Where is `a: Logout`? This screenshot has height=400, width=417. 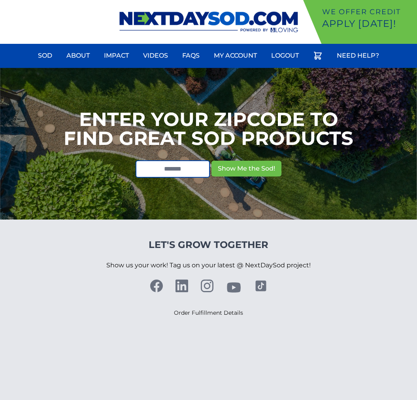
a: Logout is located at coordinates (285, 56).